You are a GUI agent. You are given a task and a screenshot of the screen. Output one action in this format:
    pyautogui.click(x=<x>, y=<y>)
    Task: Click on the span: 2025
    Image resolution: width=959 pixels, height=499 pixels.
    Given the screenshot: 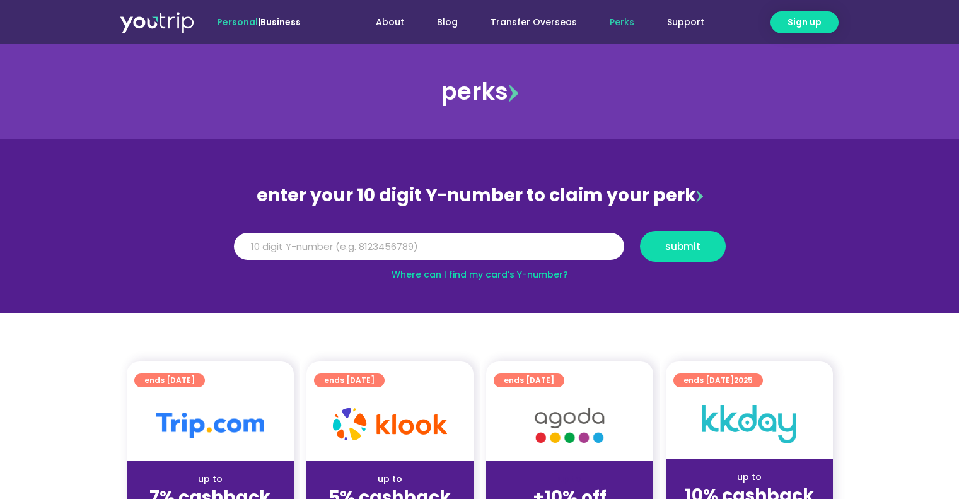 What is the action you would take?
    pyautogui.click(x=744, y=380)
    